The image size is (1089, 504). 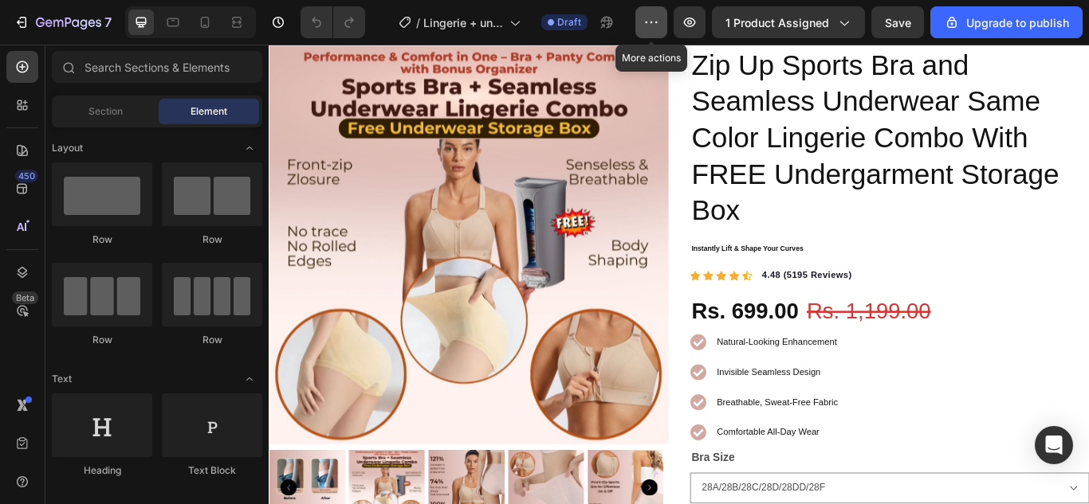 I want to click on span: Draft, so click(x=569, y=22).